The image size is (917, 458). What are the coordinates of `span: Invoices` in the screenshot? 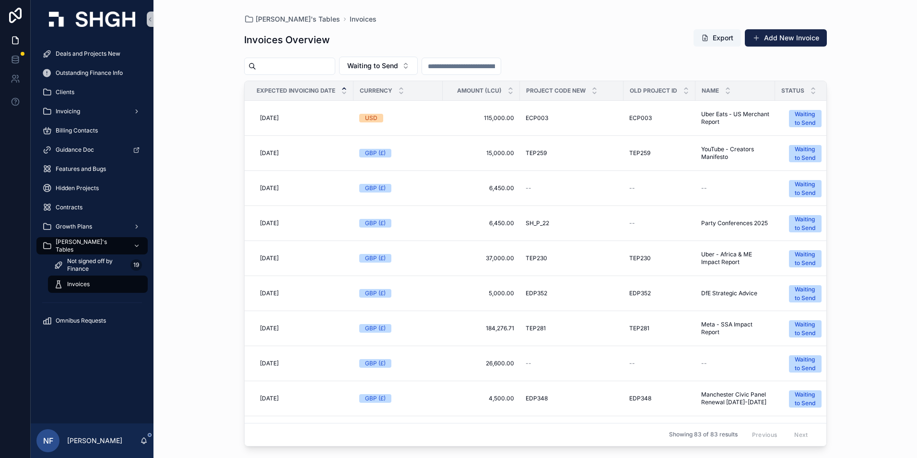 It's located at (363, 19).